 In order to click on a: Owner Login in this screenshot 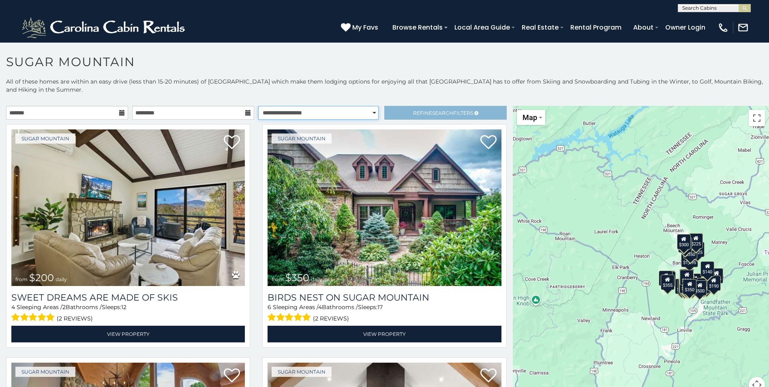, I will do `click(685, 27)`.